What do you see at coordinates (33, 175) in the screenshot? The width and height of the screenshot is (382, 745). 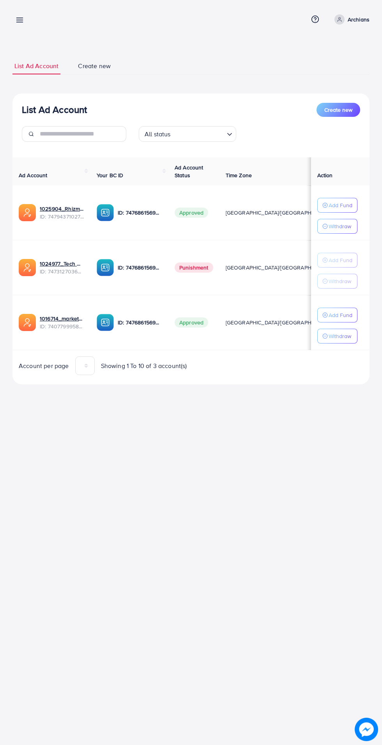 I see `span: Ad Account` at bounding box center [33, 175].